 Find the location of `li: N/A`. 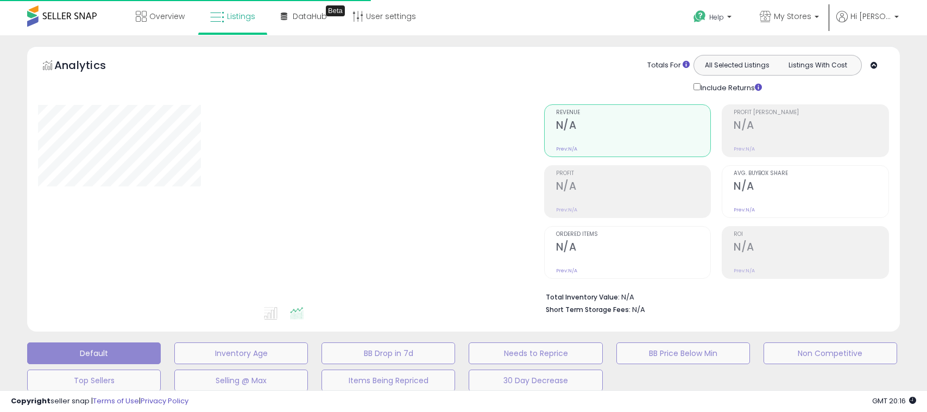

li: N/A is located at coordinates (713, 296).